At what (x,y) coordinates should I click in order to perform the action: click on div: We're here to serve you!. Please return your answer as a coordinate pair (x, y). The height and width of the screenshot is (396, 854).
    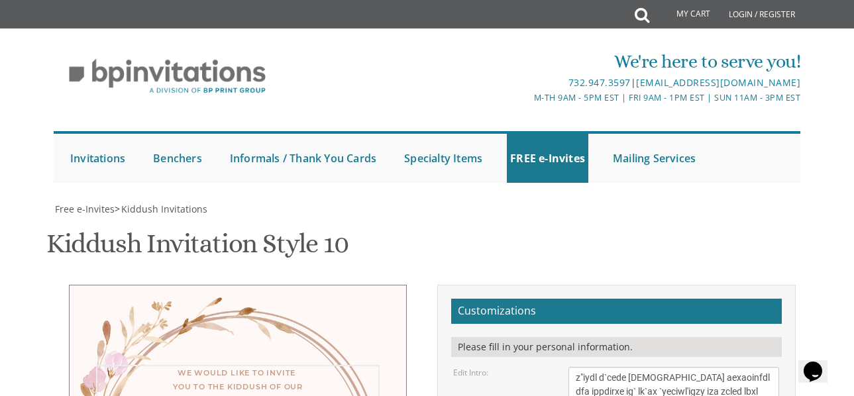
    Looking at the image, I should click on (552, 62).